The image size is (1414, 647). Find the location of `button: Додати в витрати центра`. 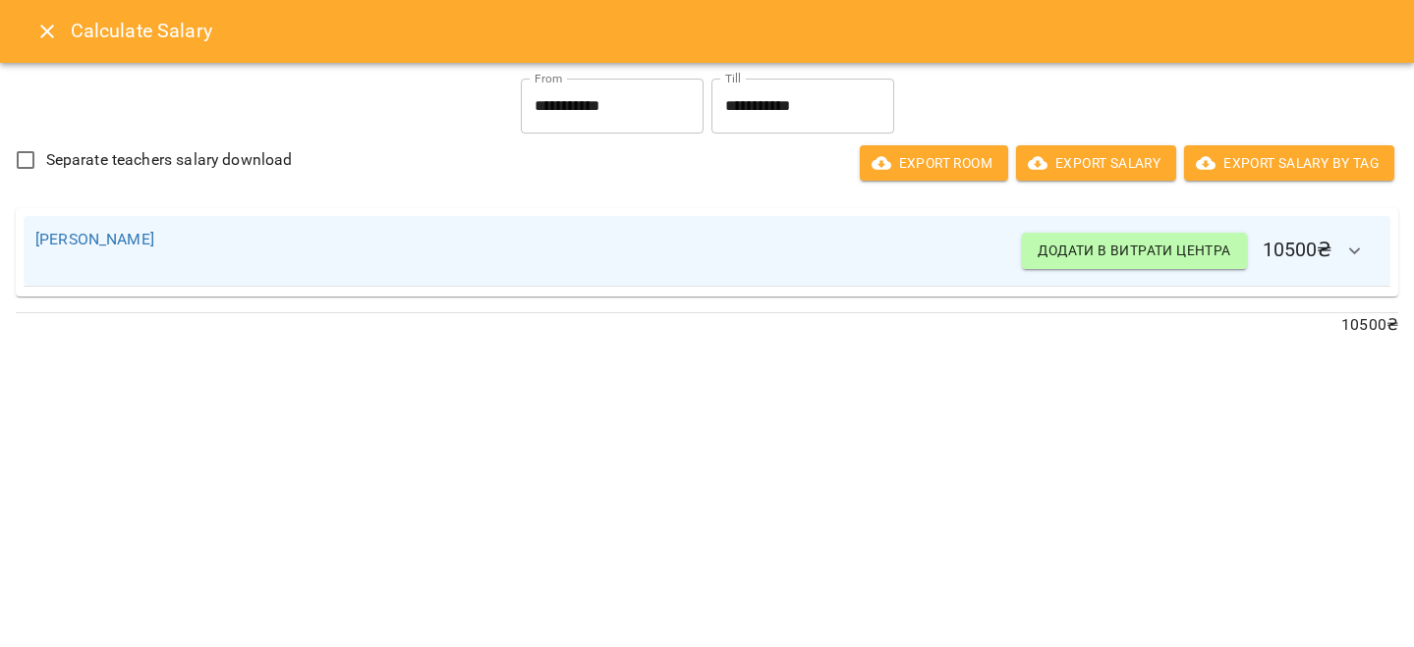

button: Додати в витрати центра is located at coordinates (1134, 251).